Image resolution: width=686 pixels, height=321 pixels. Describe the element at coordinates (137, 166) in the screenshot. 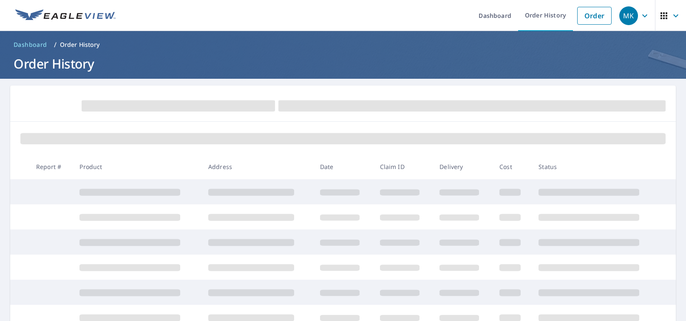

I see `th: Product` at that location.